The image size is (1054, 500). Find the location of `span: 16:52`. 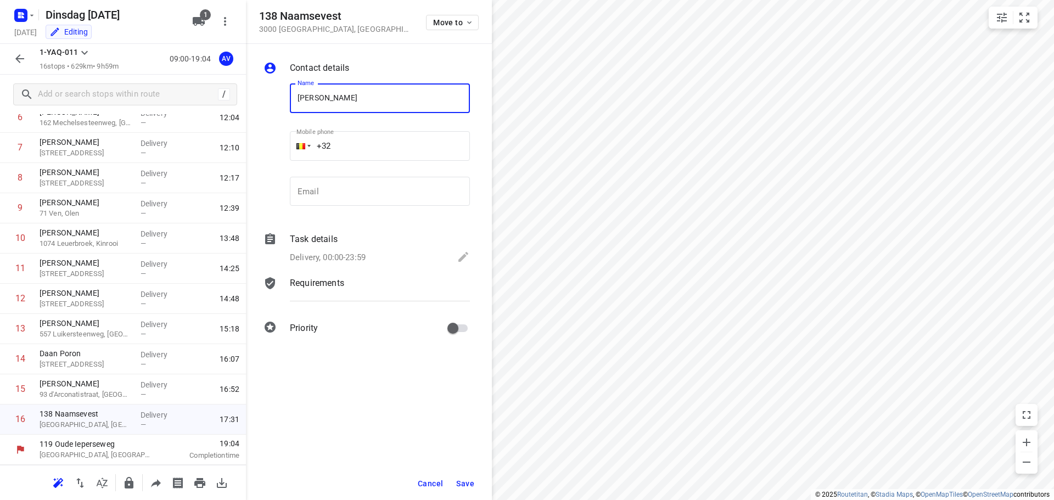

span: 16:52 is located at coordinates (229, 389).